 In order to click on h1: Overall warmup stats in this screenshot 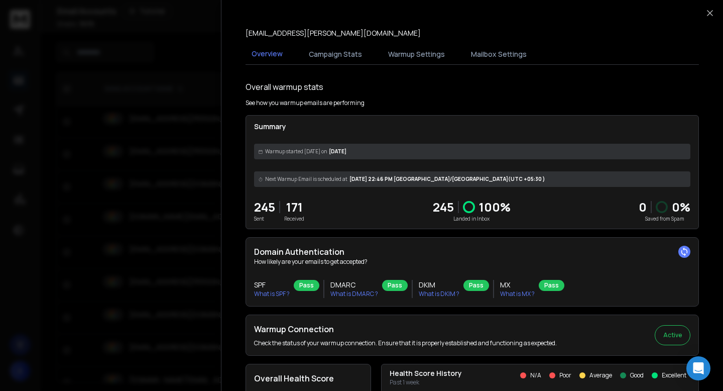, I will do `click(284, 87)`.